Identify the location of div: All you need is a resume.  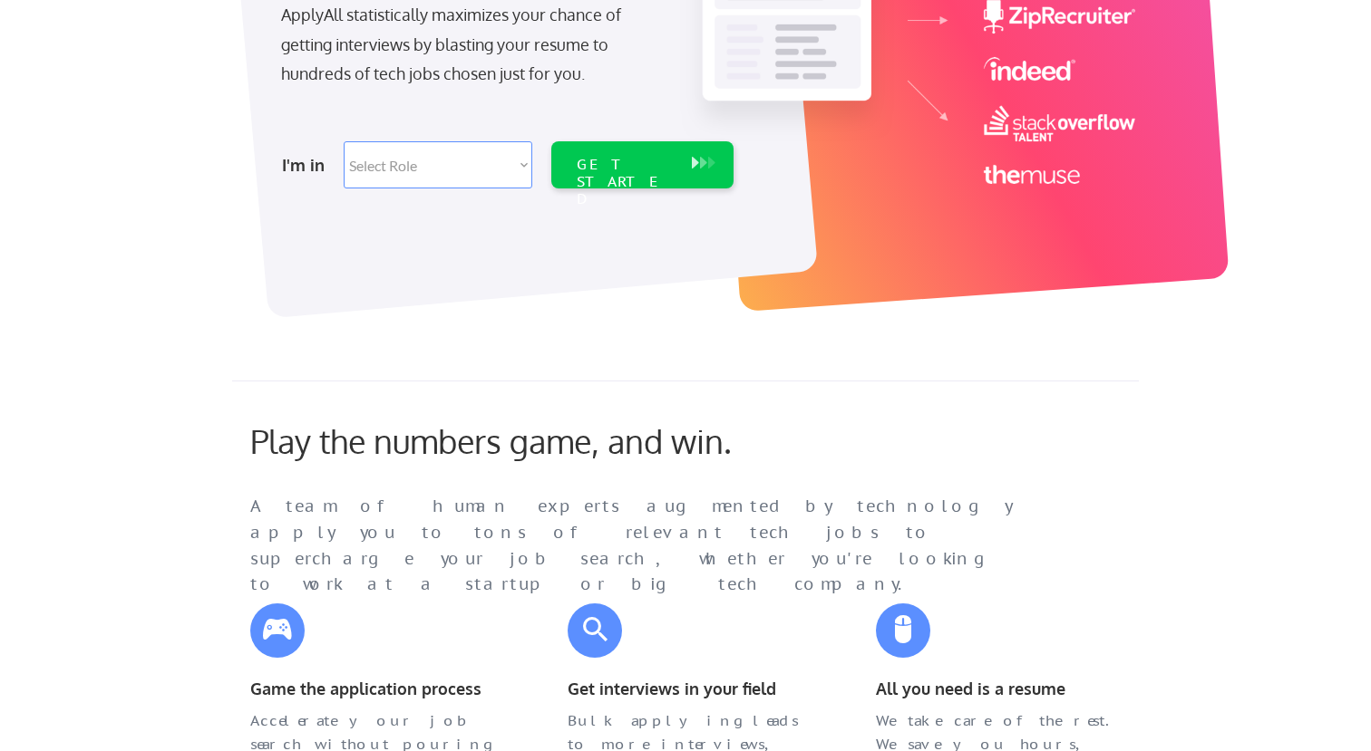
(998, 689).